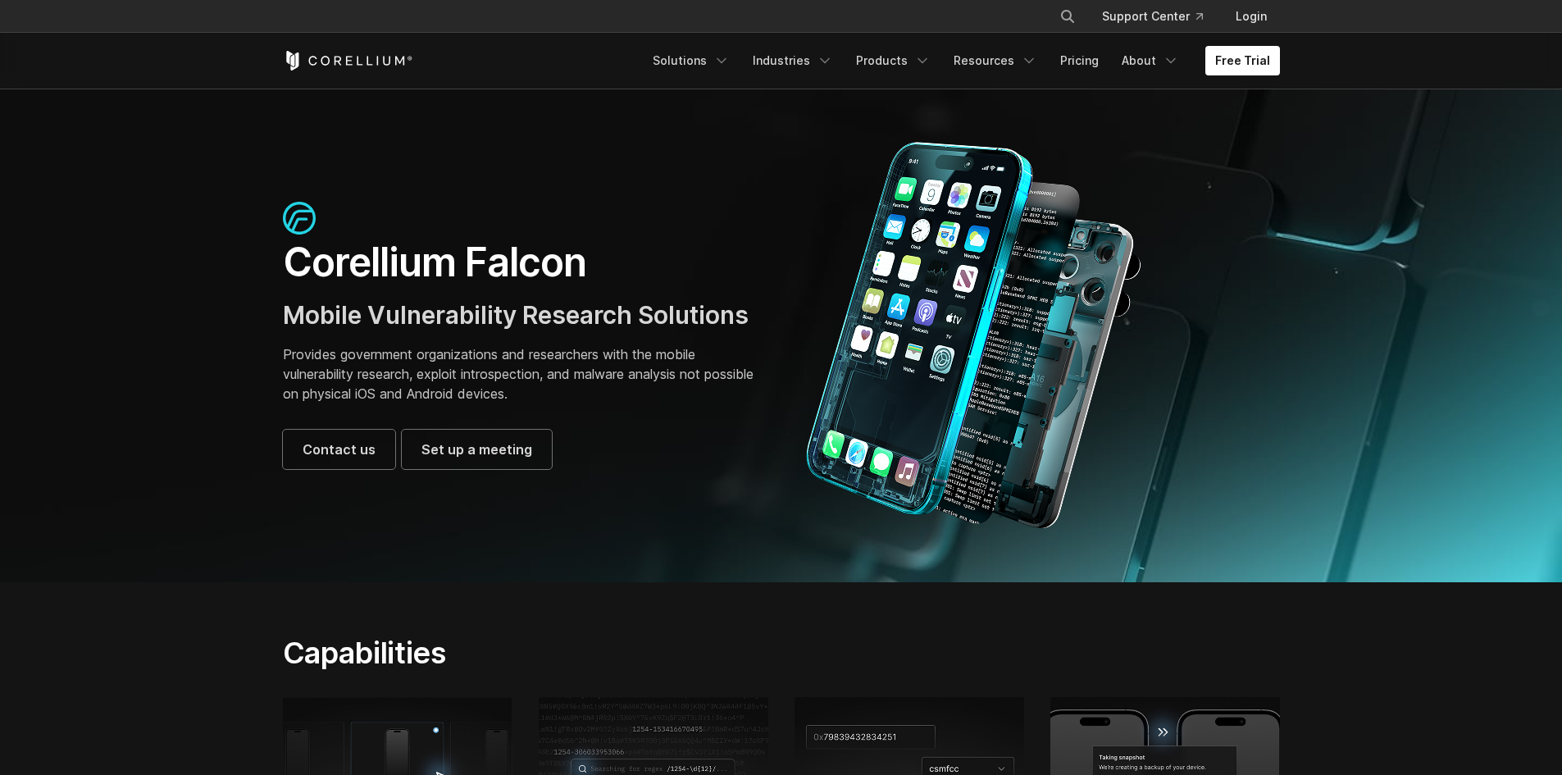  What do you see at coordinates (476, 449) in the screenshot?
I see `a: Set up a meeting` at bounding box center [476, 449].